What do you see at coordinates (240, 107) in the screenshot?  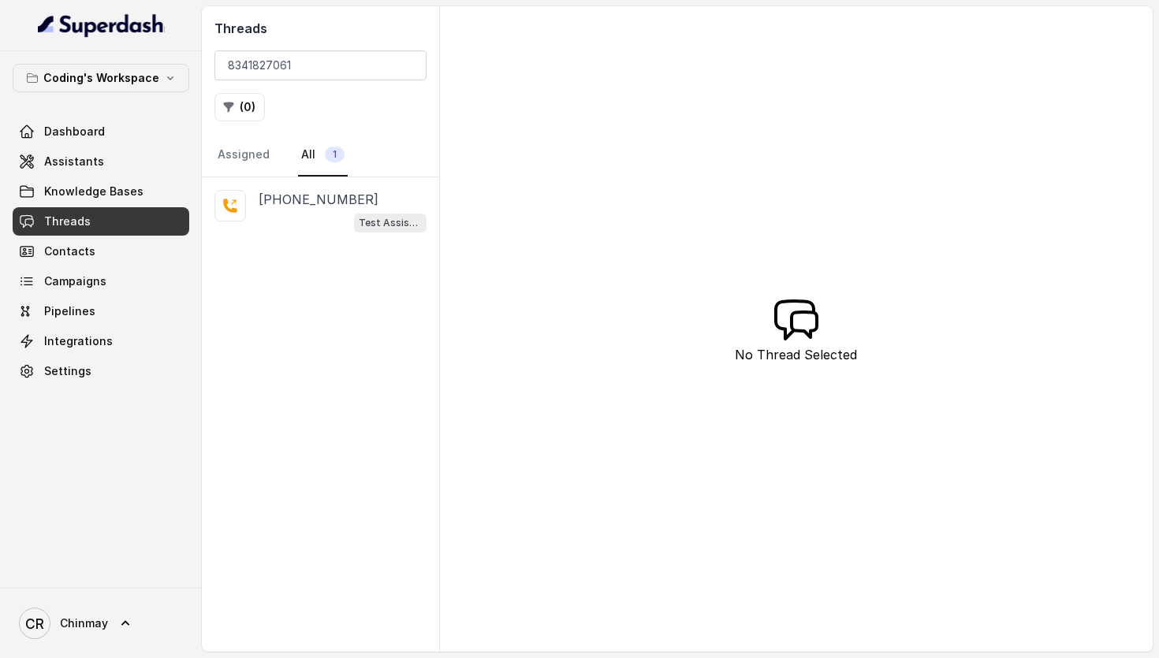 I see `button: (0)` at bounding box center [240, 107].